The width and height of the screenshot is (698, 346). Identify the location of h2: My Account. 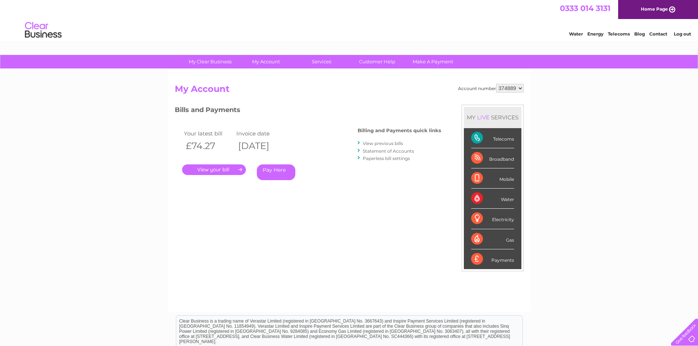
(349, 91).